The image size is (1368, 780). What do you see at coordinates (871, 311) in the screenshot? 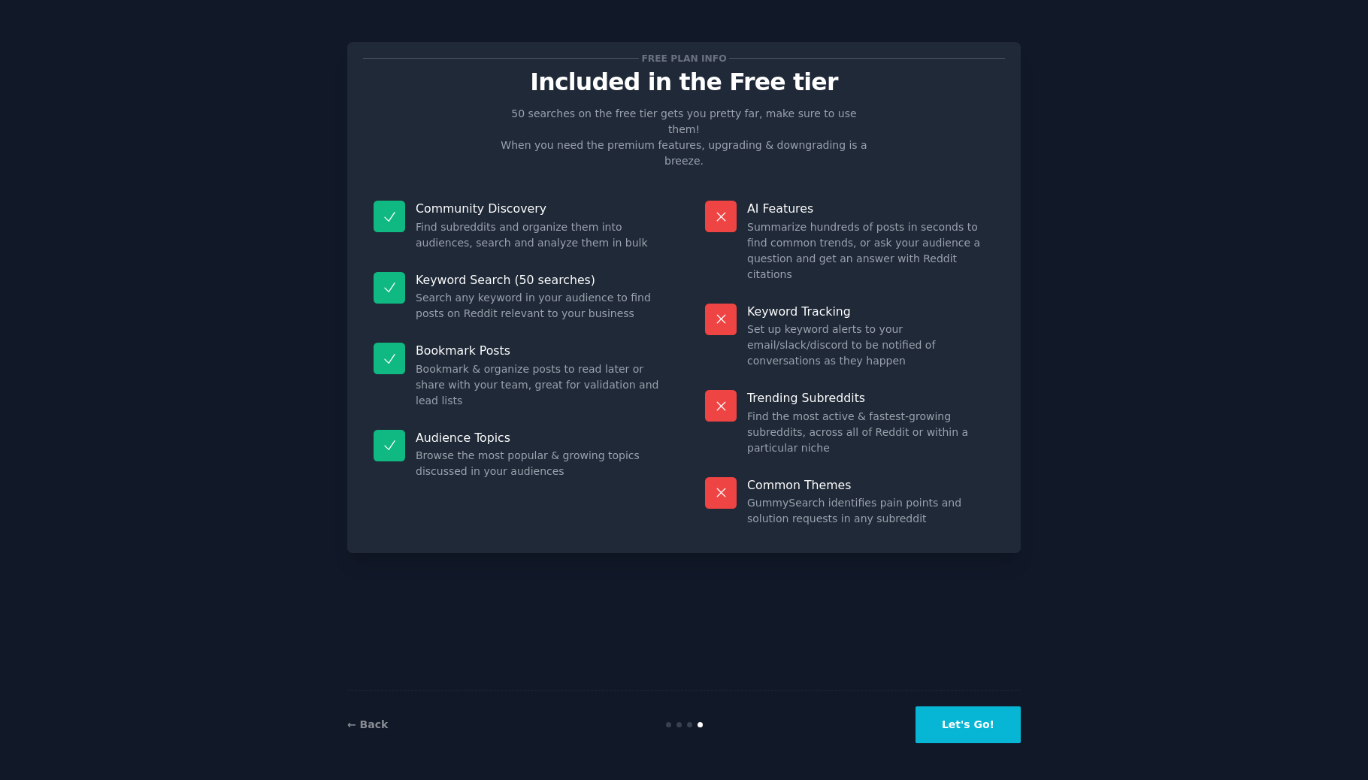
I see `p: Keyword Tracking` at bounding box center [871, 311].